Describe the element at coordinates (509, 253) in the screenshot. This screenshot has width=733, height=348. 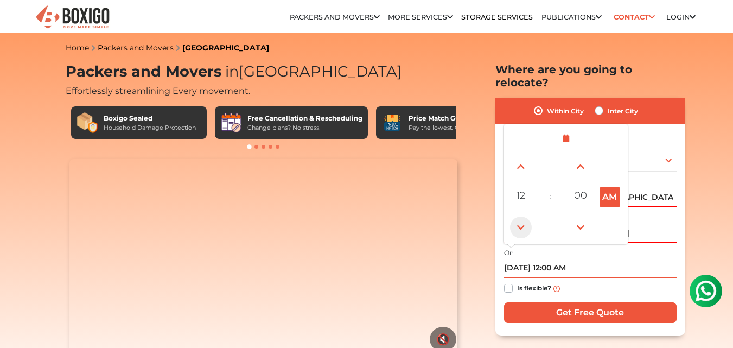
I see `label: On` at that location.